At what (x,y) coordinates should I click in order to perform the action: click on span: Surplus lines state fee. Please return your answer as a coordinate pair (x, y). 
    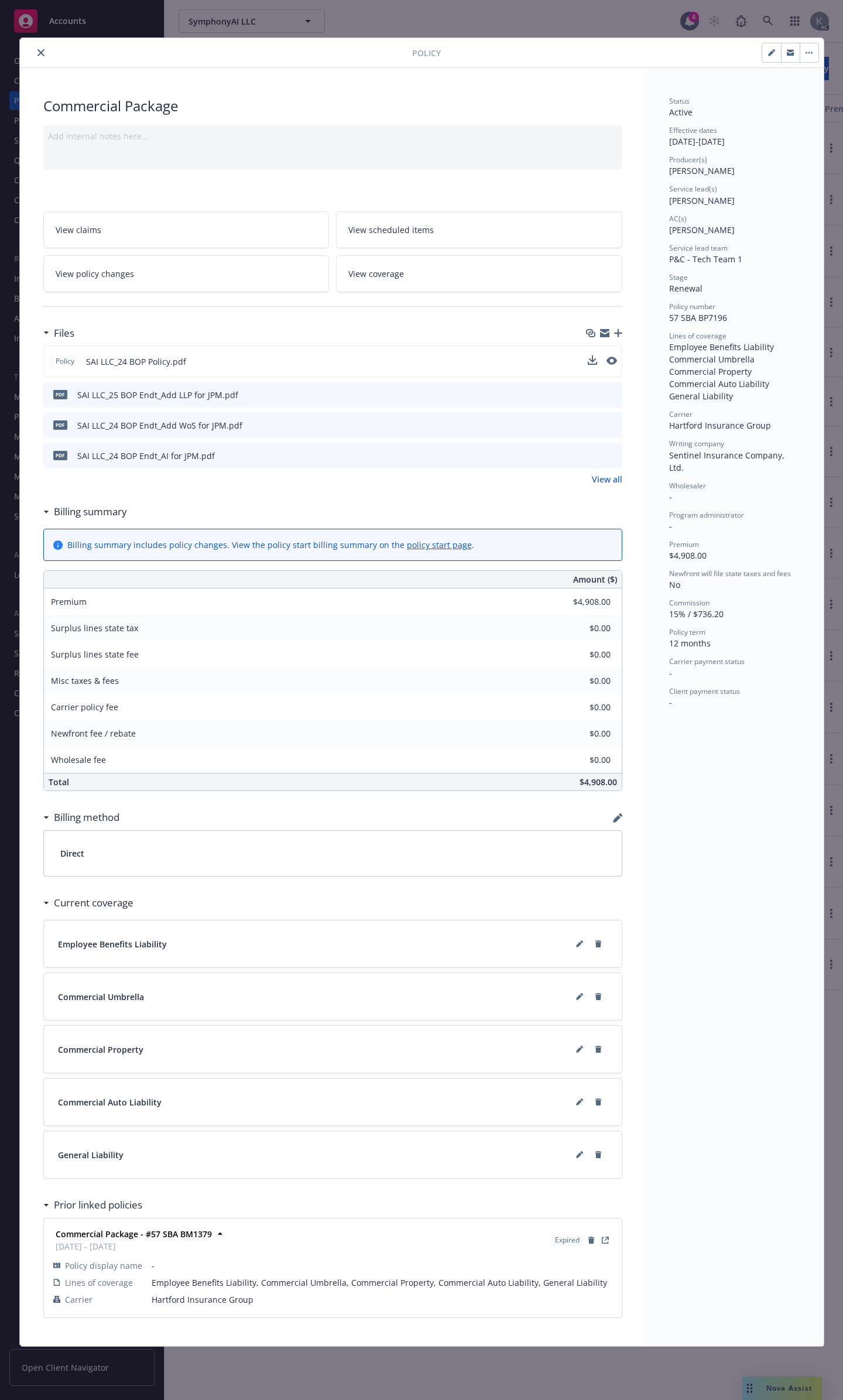
    Looking at the image, I should click on (94, 655).